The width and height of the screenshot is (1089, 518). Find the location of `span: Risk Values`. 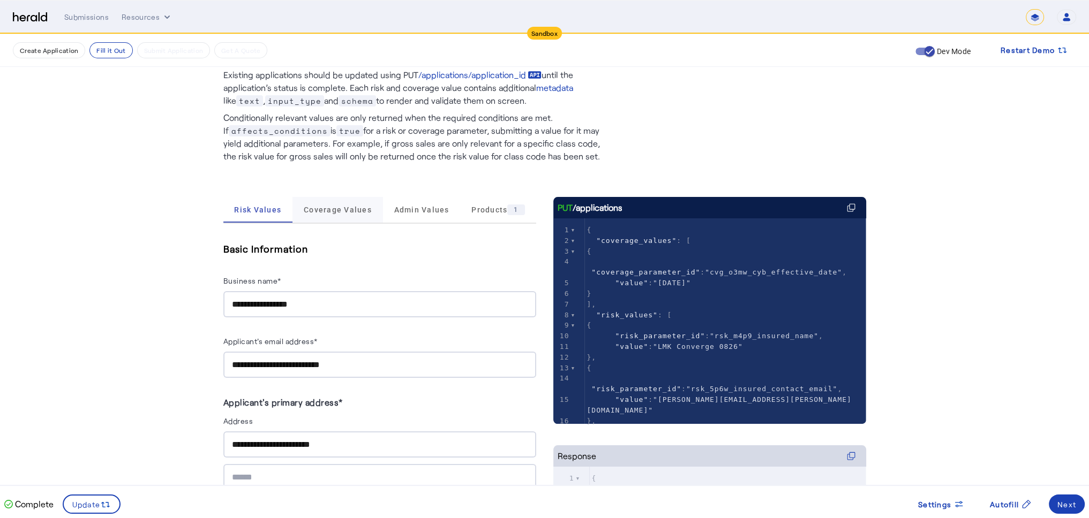

span: Risk Values is located at coordinates (258, 210).